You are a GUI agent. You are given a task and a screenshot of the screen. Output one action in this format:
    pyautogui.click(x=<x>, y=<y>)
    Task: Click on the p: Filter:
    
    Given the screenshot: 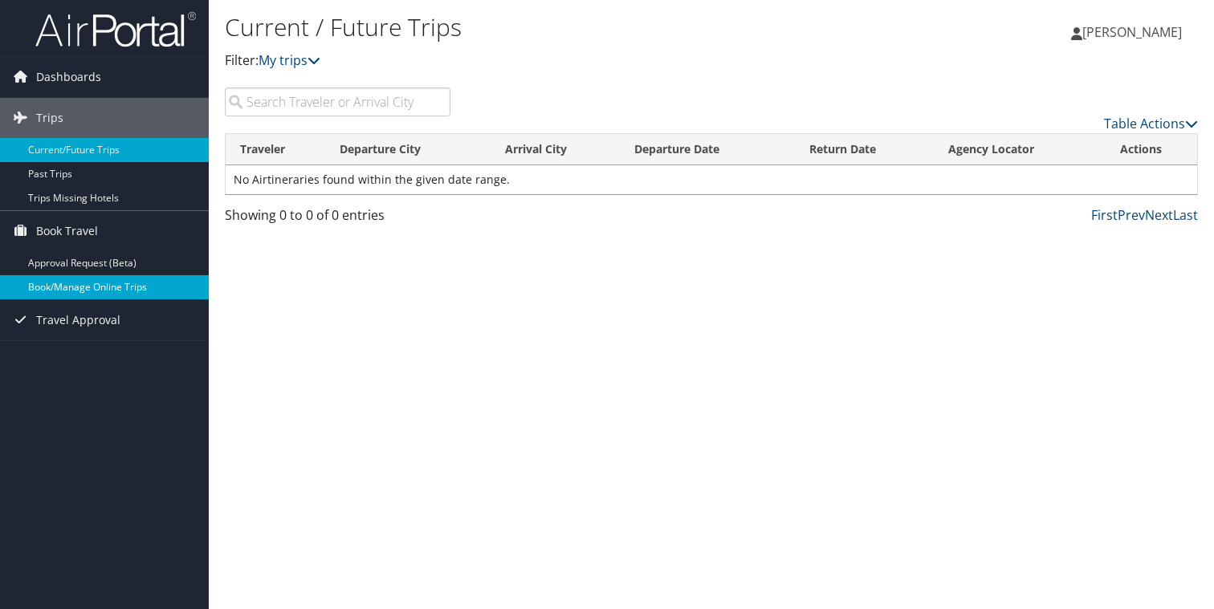 What is the action you would take?
    pyautogui.click(x=549, y=61)
    